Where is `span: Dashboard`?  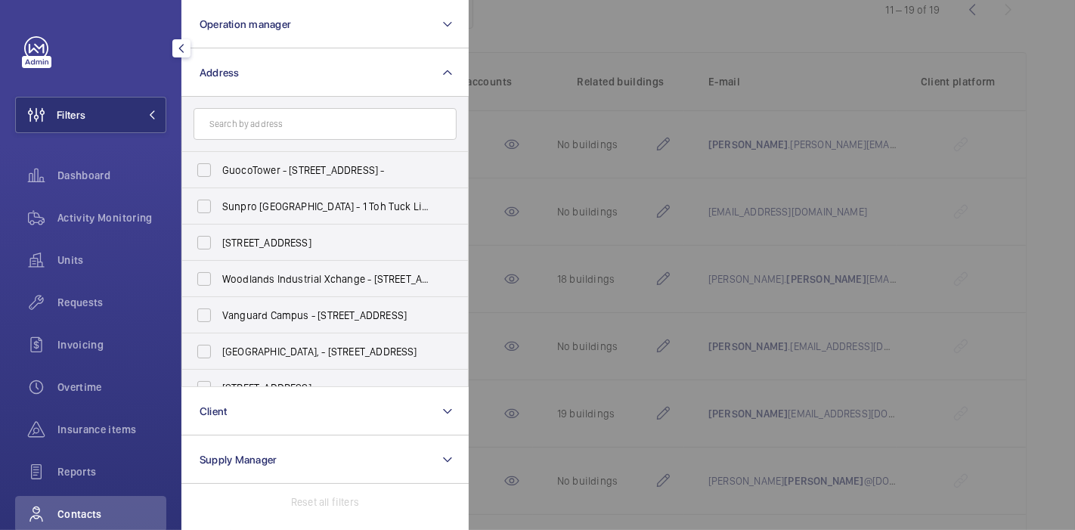
span: Dashboard is located at coordinates (112, 175).